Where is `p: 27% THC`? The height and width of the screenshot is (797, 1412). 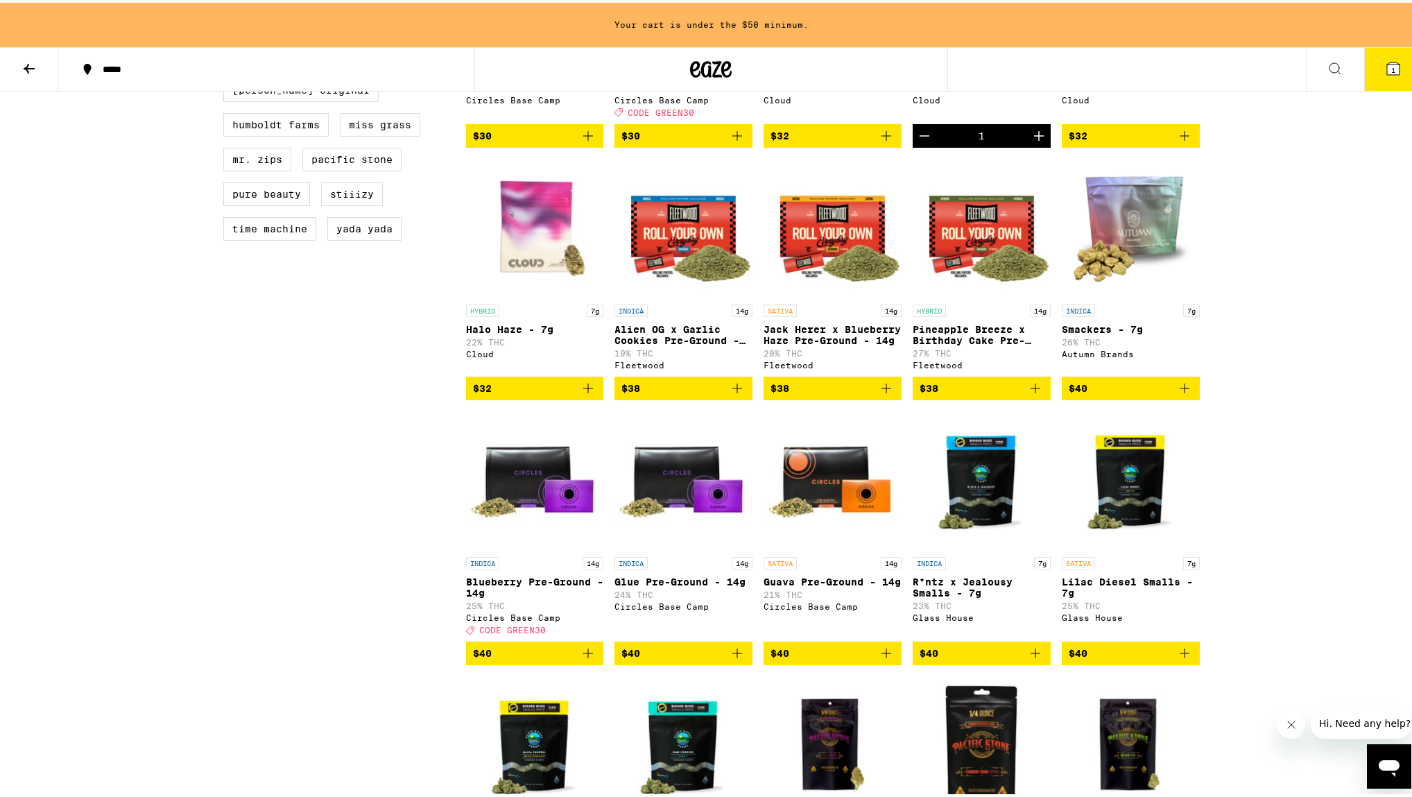
p: 27% THC is located at coordinates (981, 350).